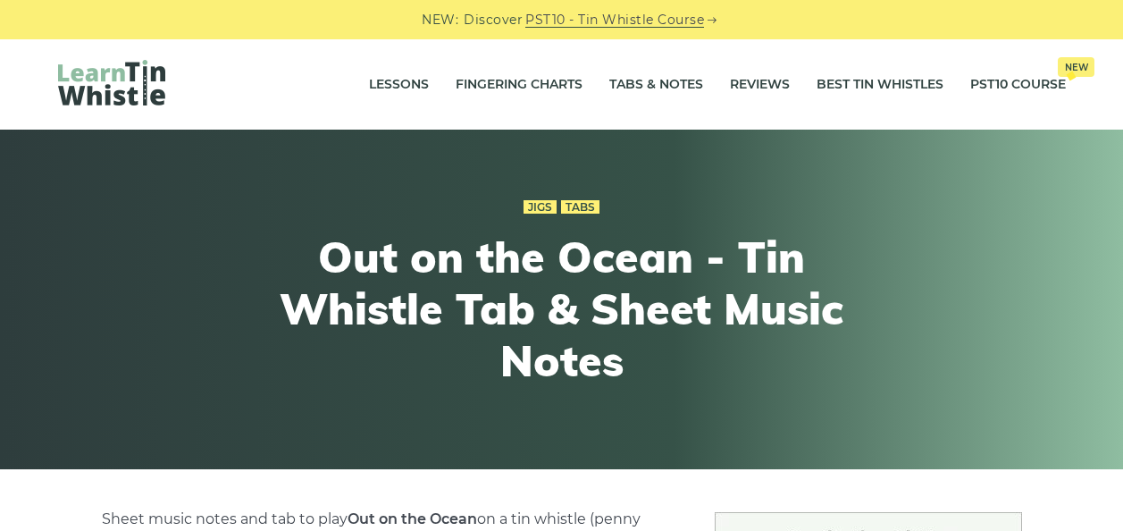  I want to click on h1: Out on the Ocean - Tin Whistle Tab & Sheet Music Notes, so click(562, 308).